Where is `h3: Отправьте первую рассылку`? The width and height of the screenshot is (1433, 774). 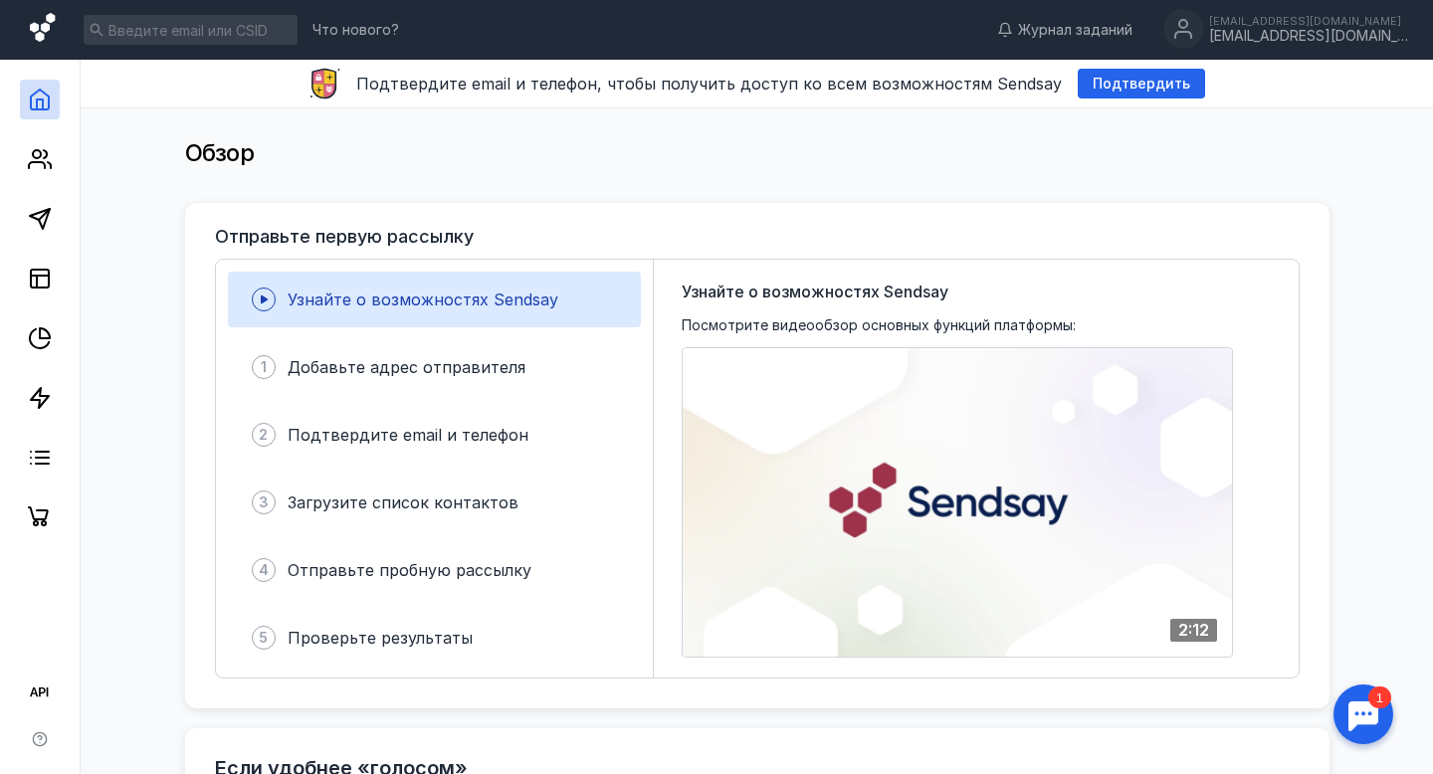
h3: Отправьте первую рассылку is located at coordinates (344, 237).